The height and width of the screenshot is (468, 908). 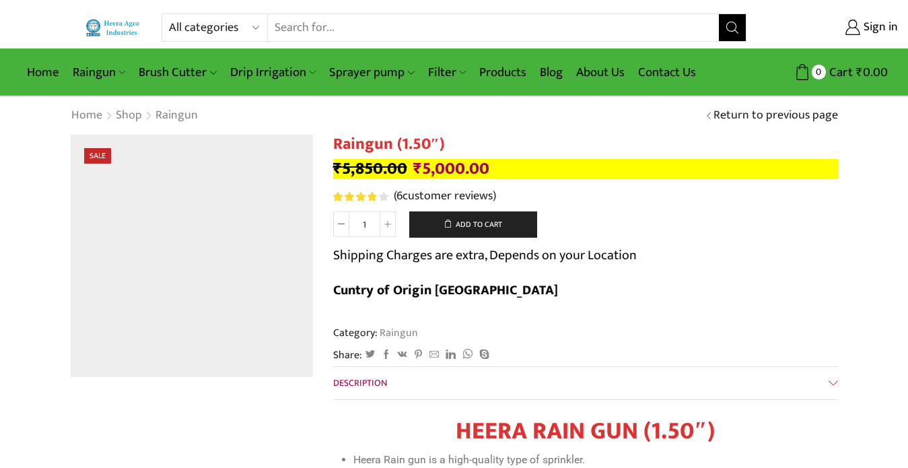 I want to click on input: Search for..., so click(x=493, y=28).